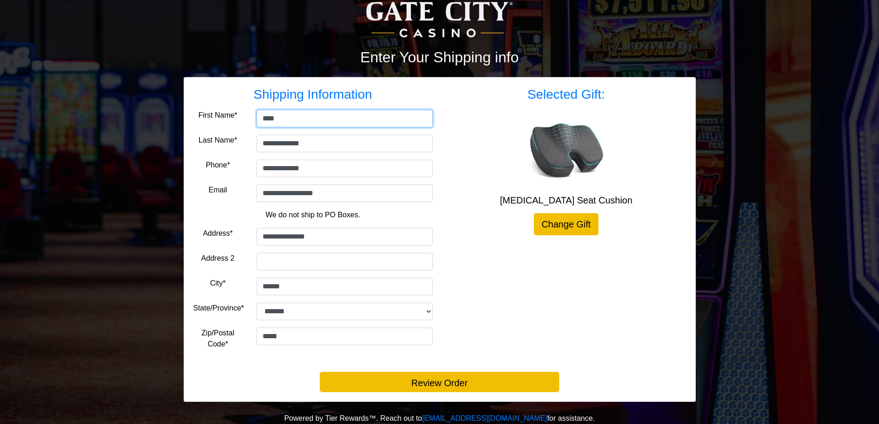 This screenshot has height=424, width=879. Describe the element at coordinates (218, 140) in the screenshot. I see `label: Last Name*` at that location.